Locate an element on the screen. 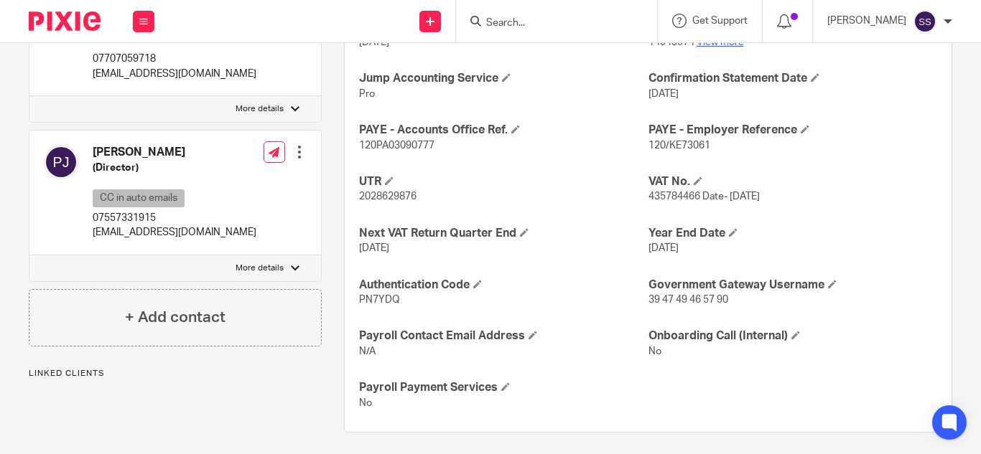  p: Linked clients is located at coordinates (175, 374).